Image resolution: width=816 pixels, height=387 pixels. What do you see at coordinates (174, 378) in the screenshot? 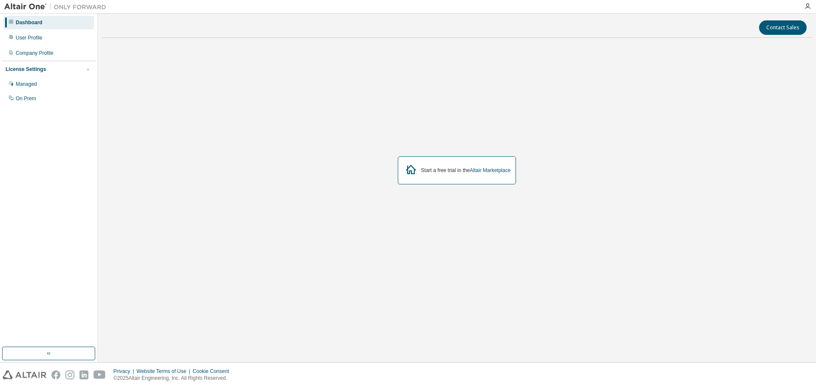
I see `p: © 2025 Altair Engineering, Inc. All Rights Reserved.` at bounding box center [174, 378].